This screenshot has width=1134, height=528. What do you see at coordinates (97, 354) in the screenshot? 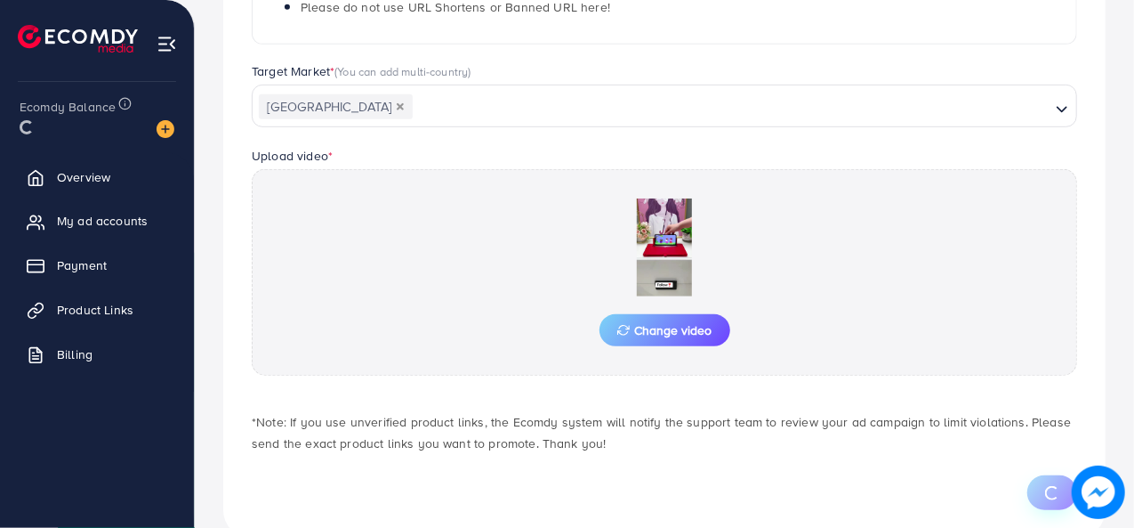
I see `a: Billing` at bounding box center [97, 354].